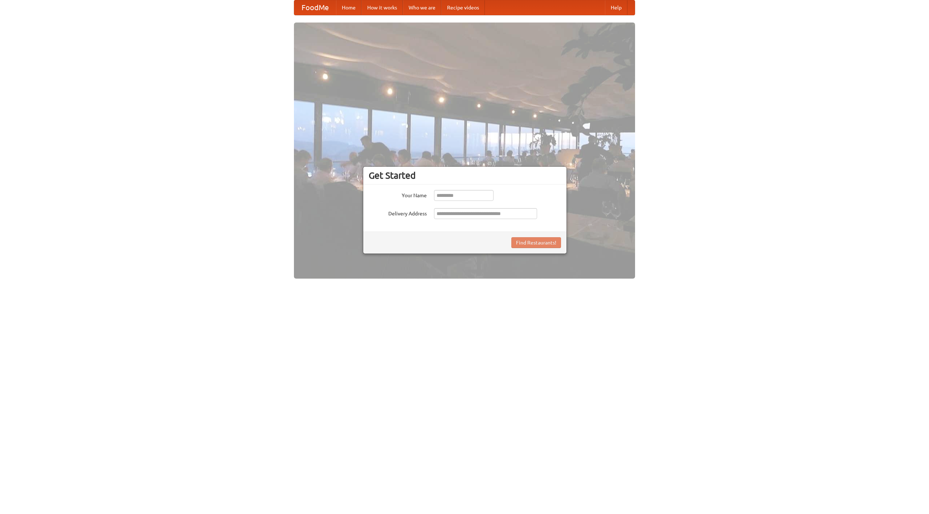 The height and width of the screenshot is (514, 929). Describe the element at coordinates (382, 8) in the screenshot. I see `a: How it works` at that location.